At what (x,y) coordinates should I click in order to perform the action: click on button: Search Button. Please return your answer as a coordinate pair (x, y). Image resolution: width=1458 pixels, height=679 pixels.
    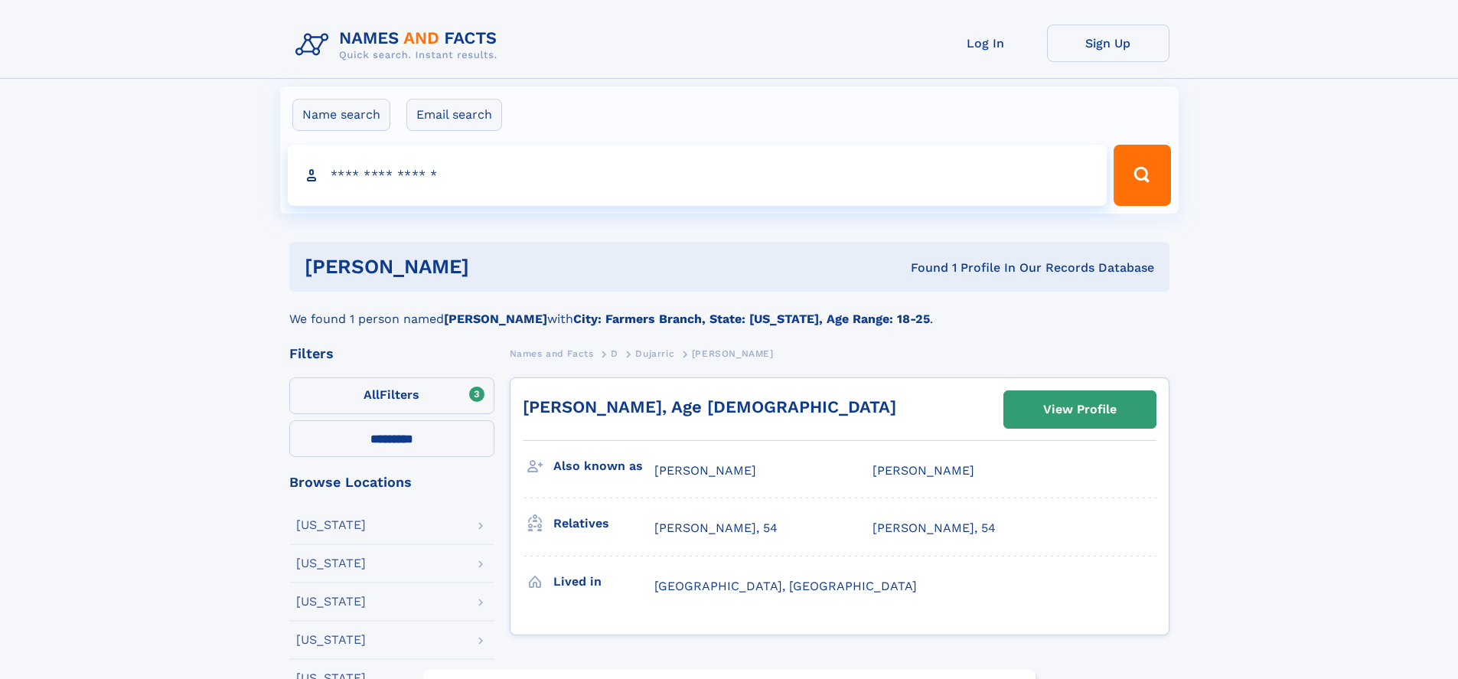
    Looking at the image, I should click on (1142, 175).